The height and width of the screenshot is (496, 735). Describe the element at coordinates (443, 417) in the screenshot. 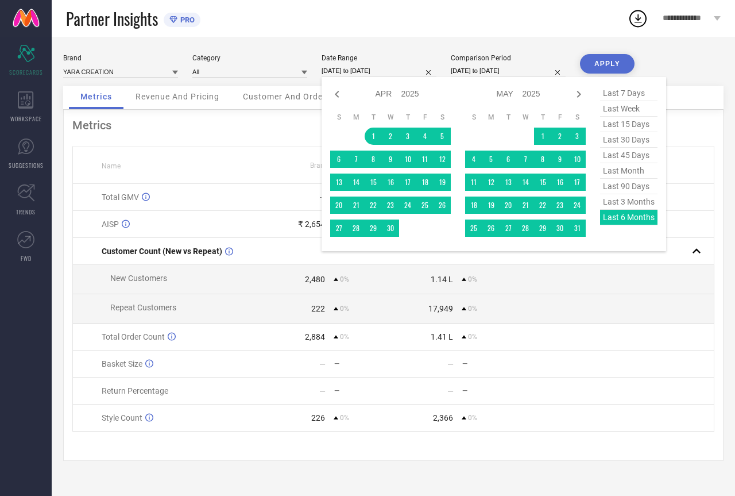

I see `div: 2,366` at that location.